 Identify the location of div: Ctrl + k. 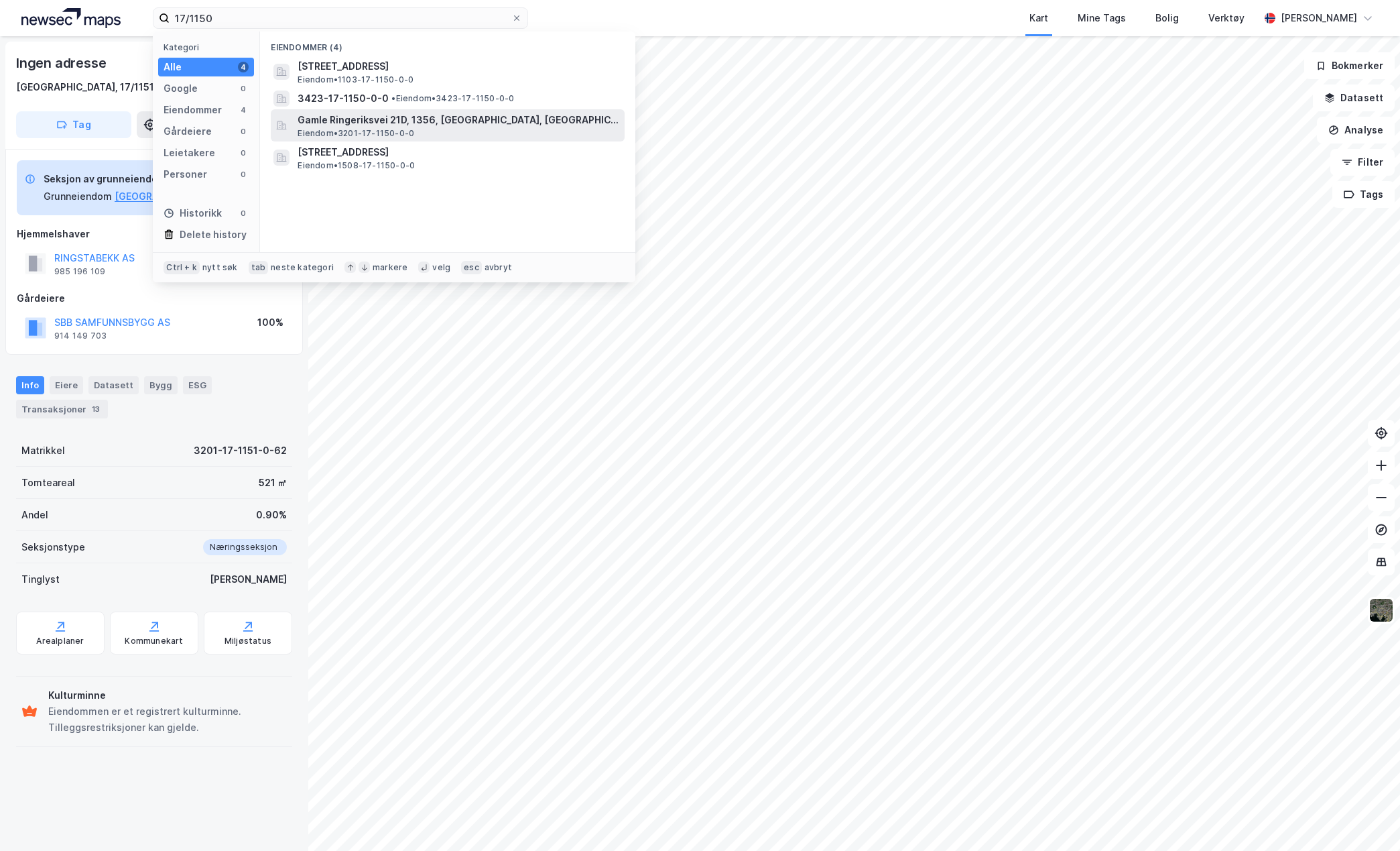
(182, 268).